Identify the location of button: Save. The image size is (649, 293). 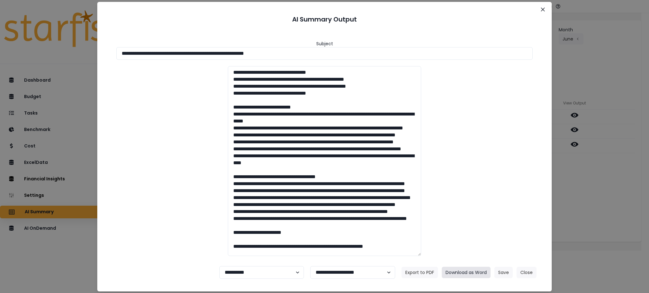
(503, 273).